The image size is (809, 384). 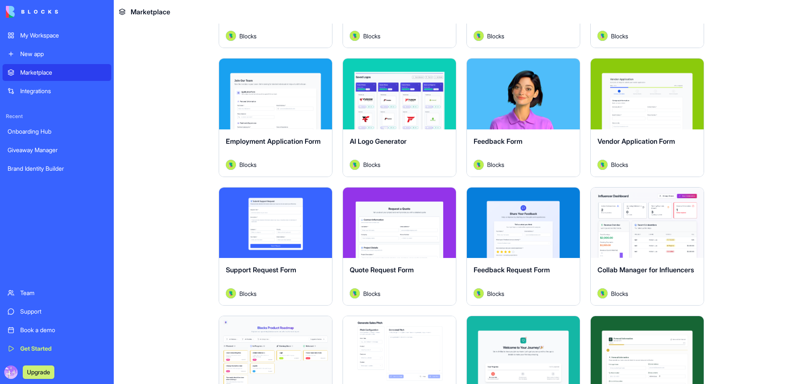 What do you see at coordinates (57, 72) in the screenshot?
I see `a: Marketplace` at bounding box center [57, 72].